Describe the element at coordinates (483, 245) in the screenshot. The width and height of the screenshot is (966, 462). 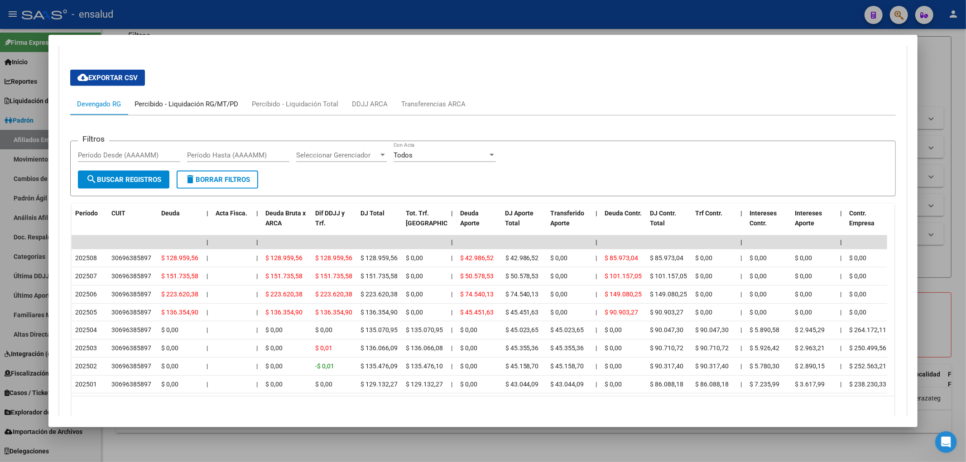
I see `div: Aportes y Contribuciones del Afiliado: 20313490077` at that location.